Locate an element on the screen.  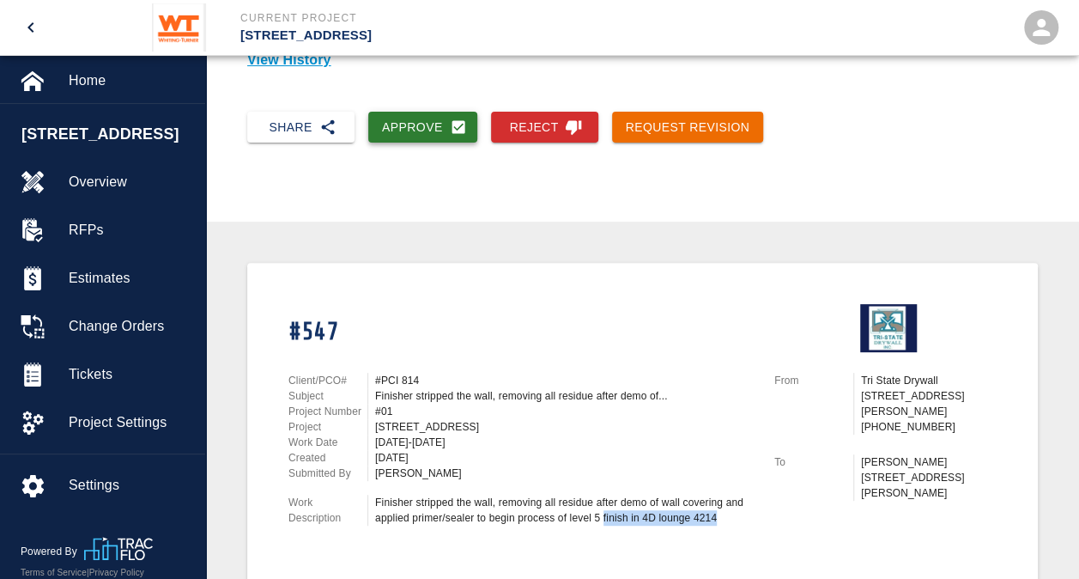
p: Tri State Drywall is located at coordinates (929, 380).